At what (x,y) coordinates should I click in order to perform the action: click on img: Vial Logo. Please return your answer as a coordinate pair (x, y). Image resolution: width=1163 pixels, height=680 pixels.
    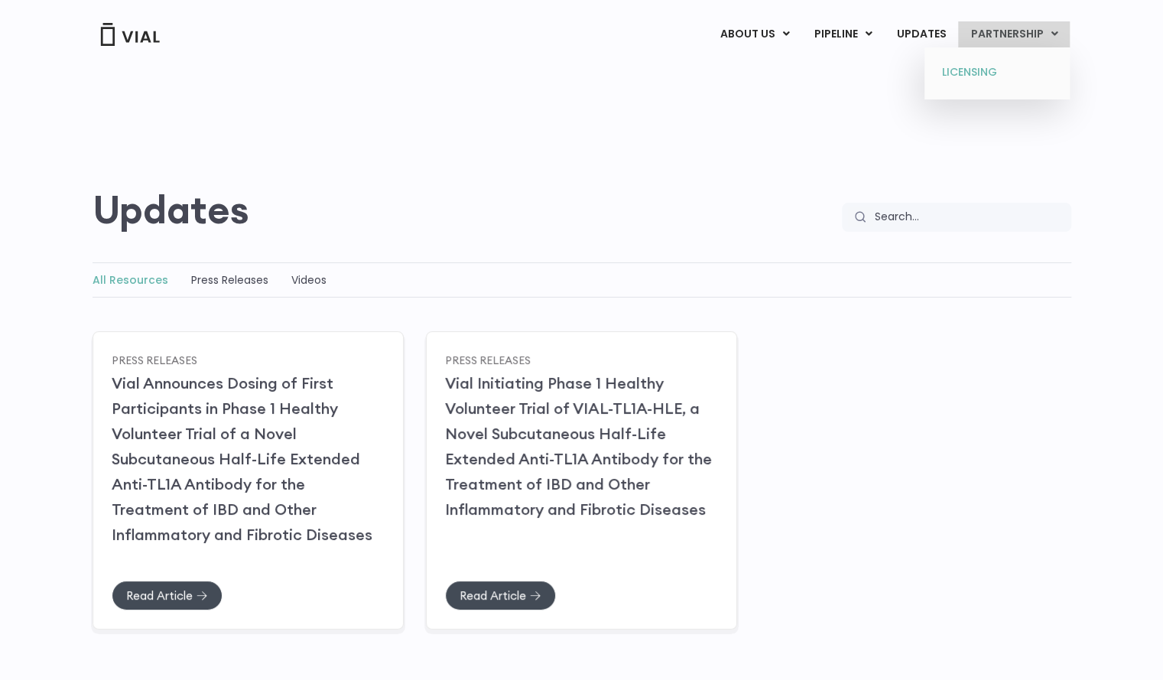
    Looking at the image, I should click on (130, 34).